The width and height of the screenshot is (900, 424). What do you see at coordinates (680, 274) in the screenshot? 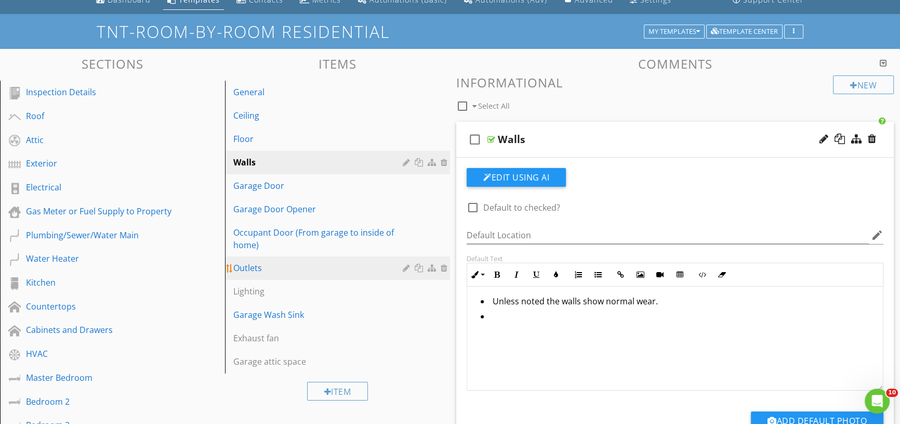
I see `button: Insert Table` at bounding box center [680, 274].